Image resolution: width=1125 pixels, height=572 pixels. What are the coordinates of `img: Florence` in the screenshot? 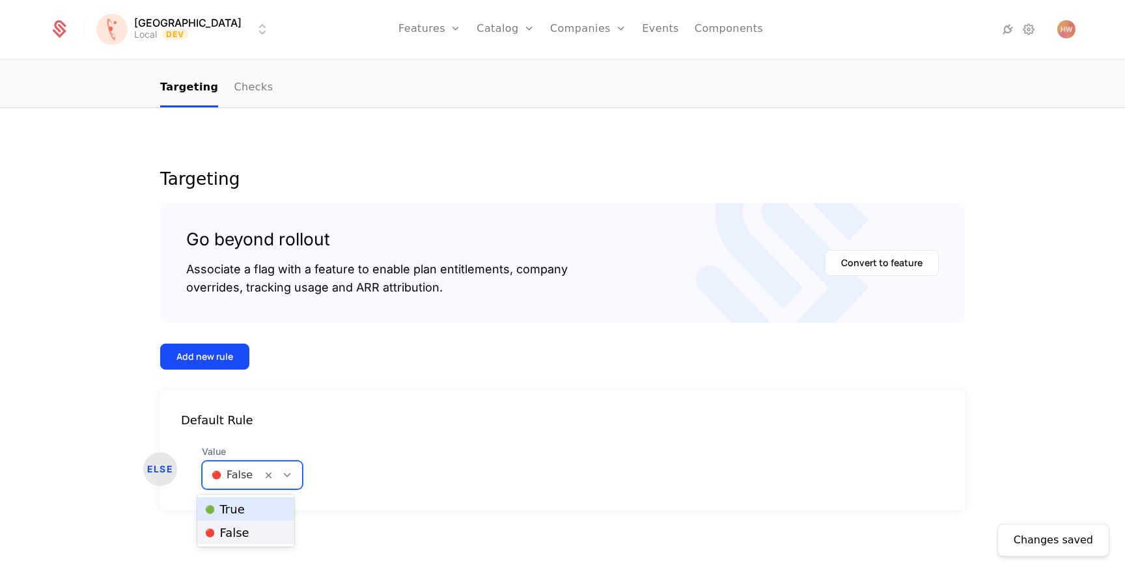 It's located at (112, 29).